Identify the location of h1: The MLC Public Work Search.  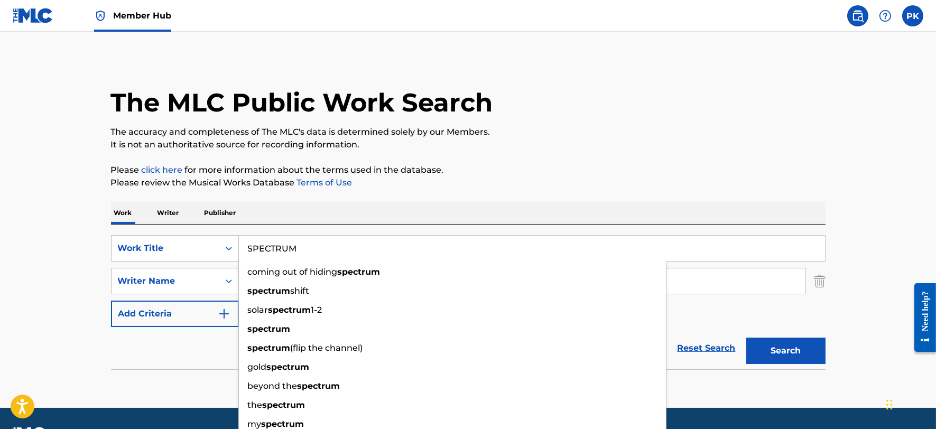
(302, 102).